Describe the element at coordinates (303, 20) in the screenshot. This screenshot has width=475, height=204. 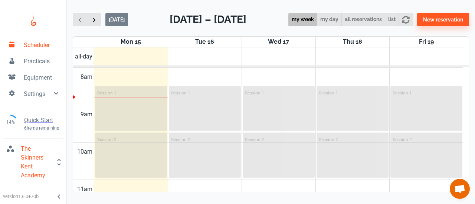
I see `button: my week` at that location.